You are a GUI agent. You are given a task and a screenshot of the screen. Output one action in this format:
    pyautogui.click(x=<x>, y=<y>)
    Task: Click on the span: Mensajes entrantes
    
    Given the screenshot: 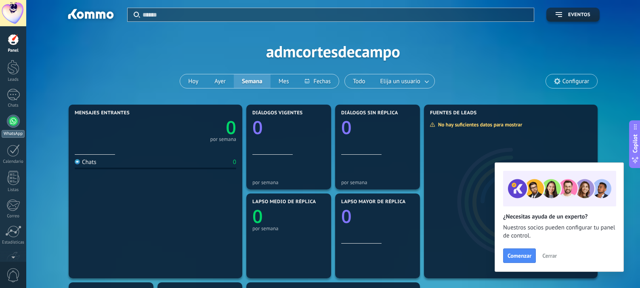 What is the action you would take?
    pyautogui.click(x=102, y=113)
    